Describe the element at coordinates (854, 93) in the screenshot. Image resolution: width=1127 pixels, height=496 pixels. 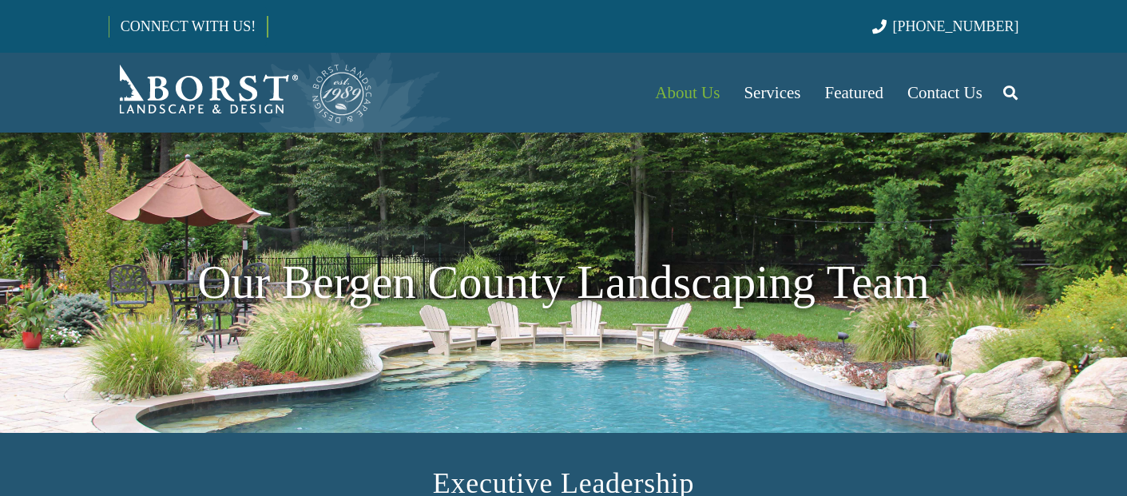
I see `a: Featured` at that location.